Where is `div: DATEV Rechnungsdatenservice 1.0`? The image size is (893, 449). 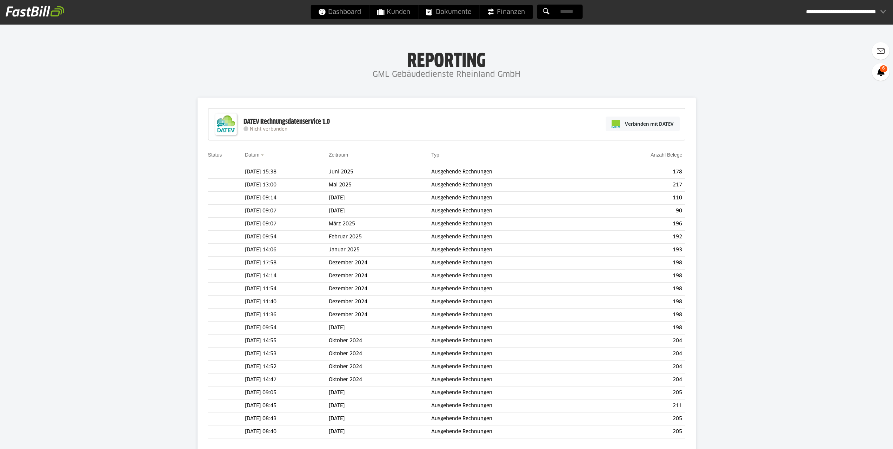 div: DATEV Rechnungsdatenservice 1.0 is located at coordinates (287, 122).